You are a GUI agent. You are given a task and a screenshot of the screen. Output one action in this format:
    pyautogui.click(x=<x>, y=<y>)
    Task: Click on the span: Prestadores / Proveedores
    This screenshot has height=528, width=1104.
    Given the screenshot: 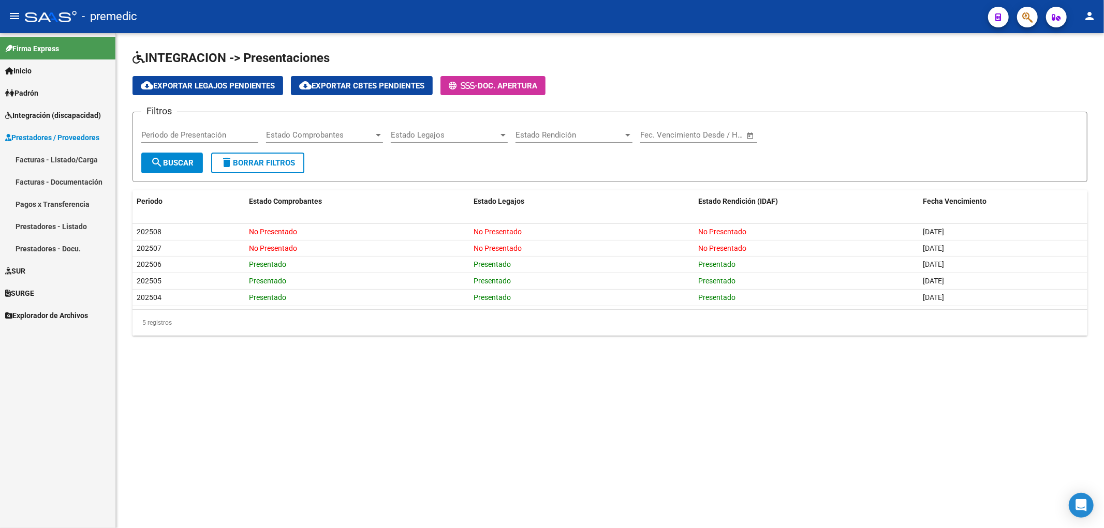 What is the action you would take?
    pyautogui.click(x=52, y=138)
    